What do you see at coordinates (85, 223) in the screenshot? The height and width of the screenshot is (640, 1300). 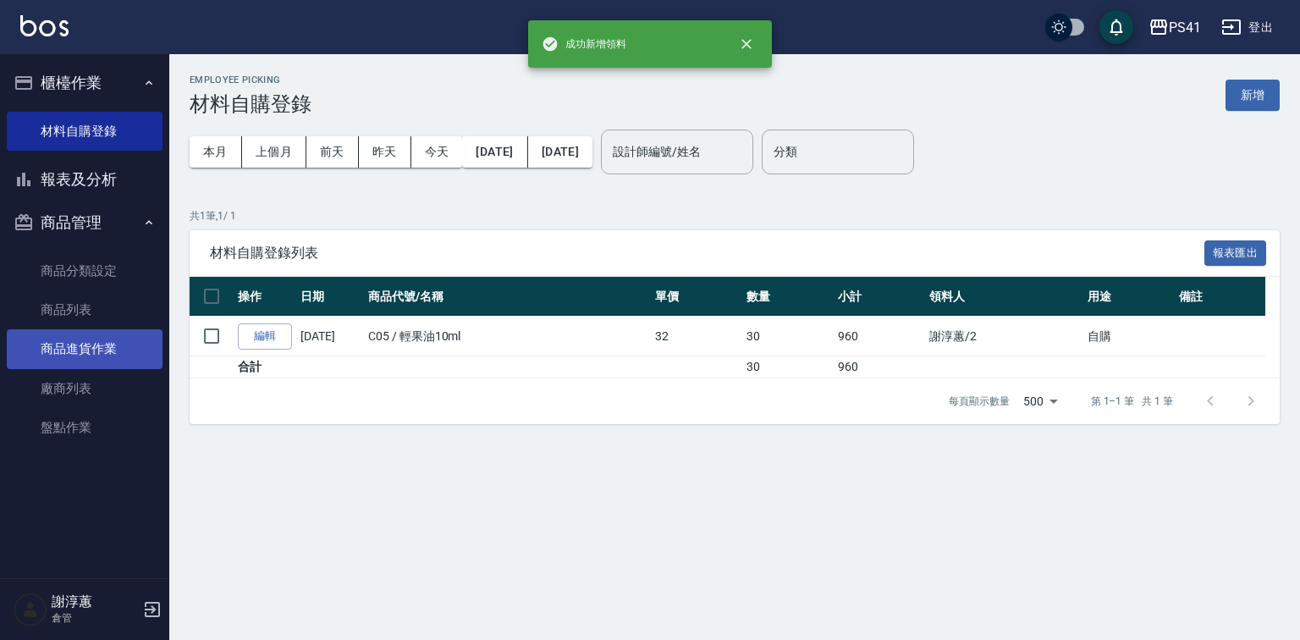 I see `button: 商品管理` at bounding box center [85, 223].